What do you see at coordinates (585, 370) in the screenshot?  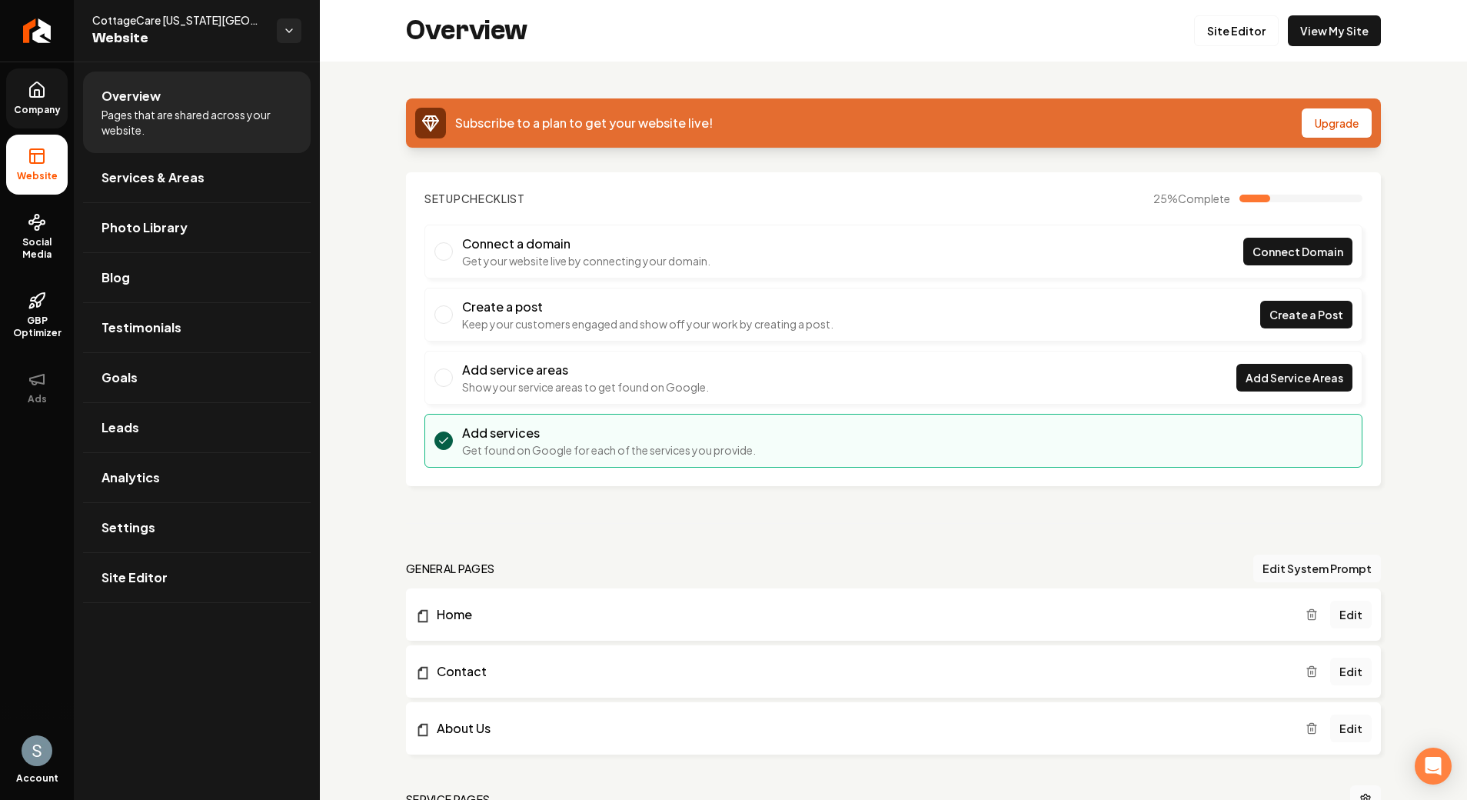 I see `h3: Add service areas` at bounding box center [585, 370].